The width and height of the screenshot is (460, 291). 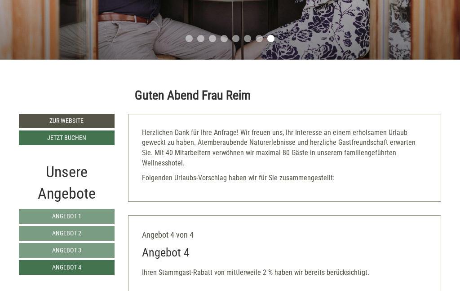 I want to click on a: Jetzt buchen, so click(x=66, y=138).